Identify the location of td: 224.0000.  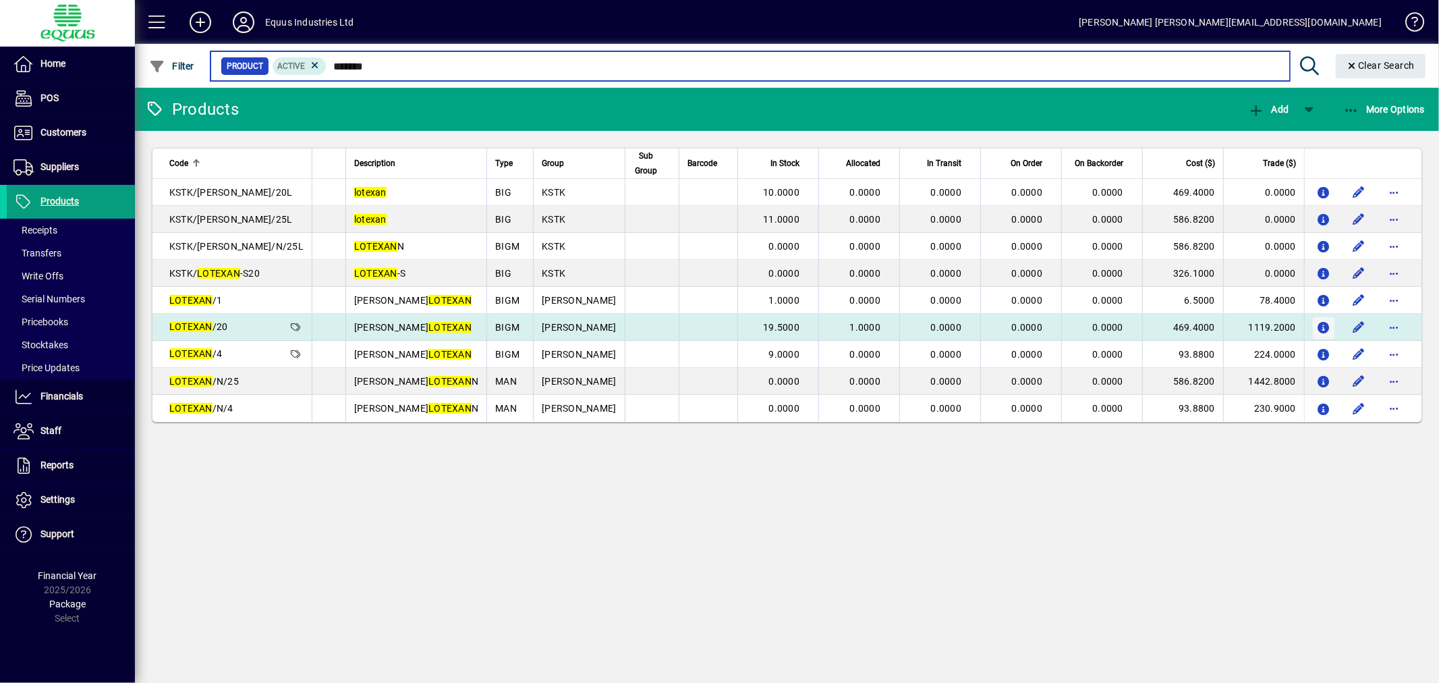
(1263, 354).